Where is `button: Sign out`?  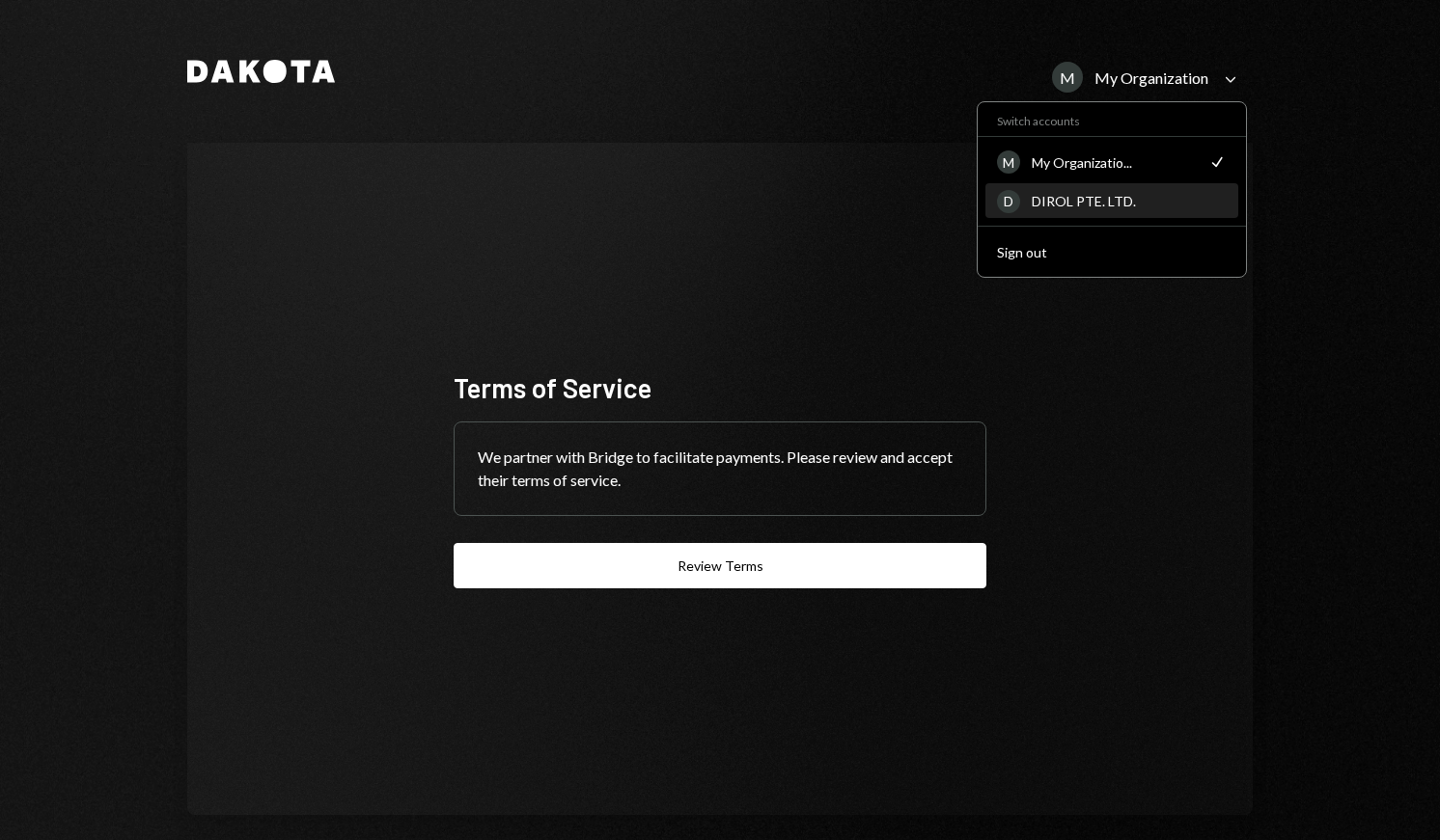 button: Sign out is located at coordinates (1112, 252).